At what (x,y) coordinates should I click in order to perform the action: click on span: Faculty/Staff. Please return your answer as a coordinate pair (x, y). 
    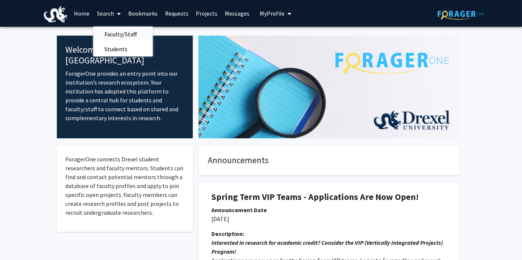
    Looking at the image, I should click on (120, 34).